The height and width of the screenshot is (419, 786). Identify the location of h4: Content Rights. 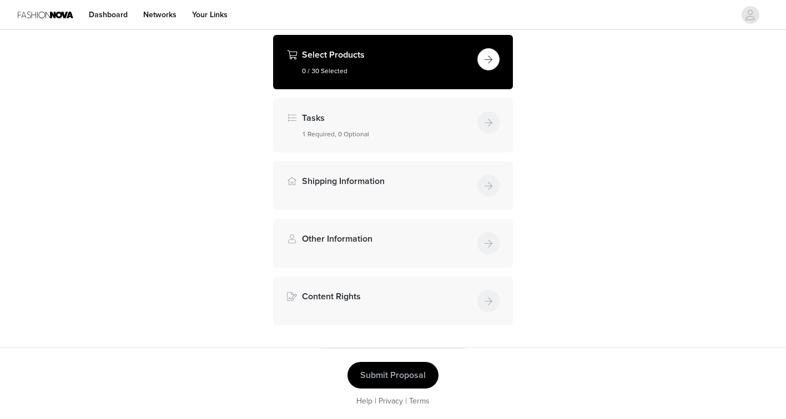
(387, 297).